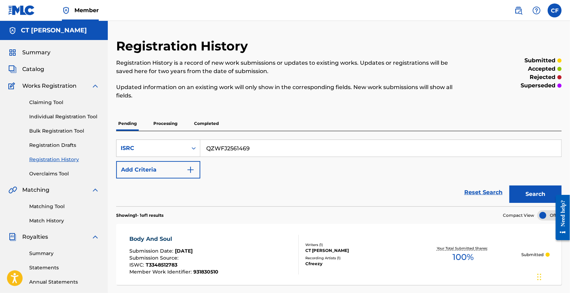 The image size is (570, 293). Describe the element at coordinates (54, 30) in the screenshot. I see `h5: CT Frimpong` at that location.